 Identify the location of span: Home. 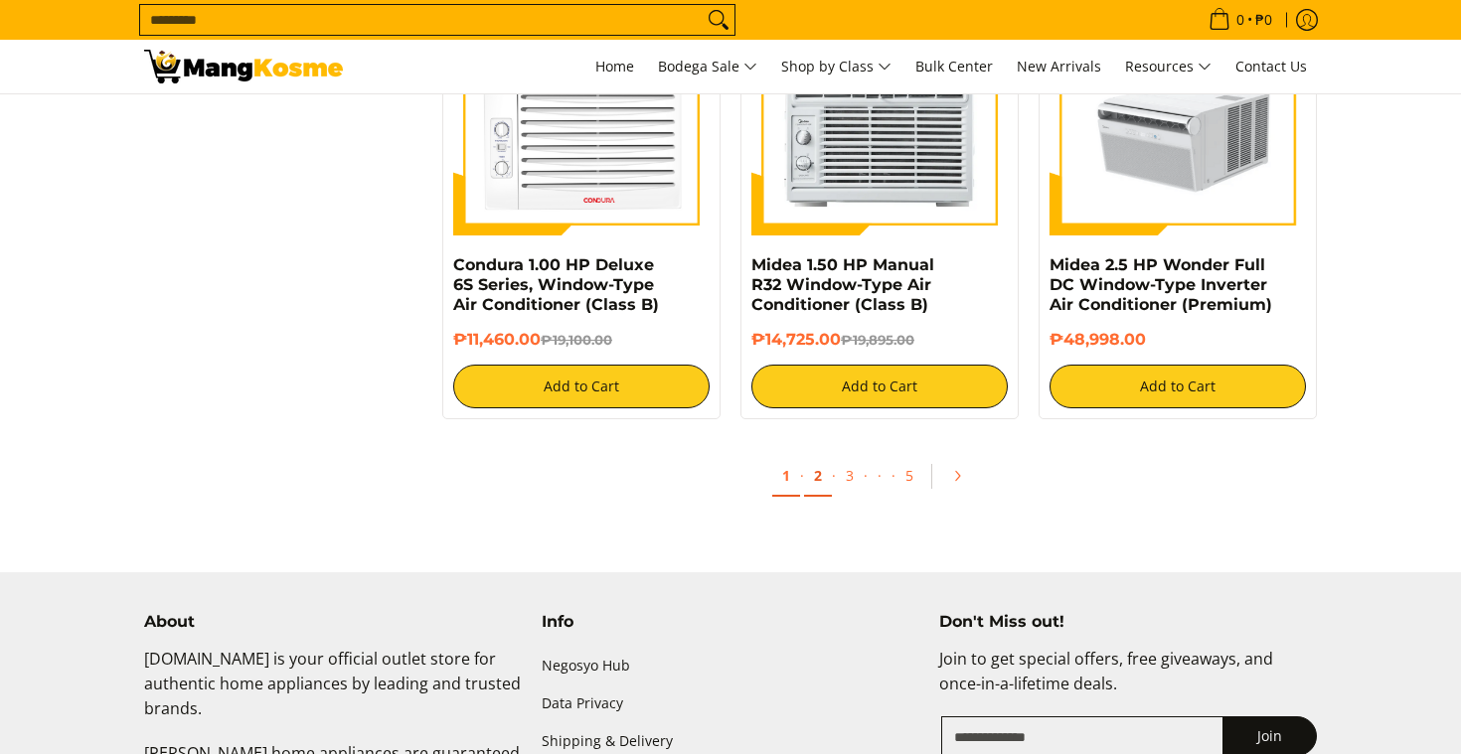
(614, 66).